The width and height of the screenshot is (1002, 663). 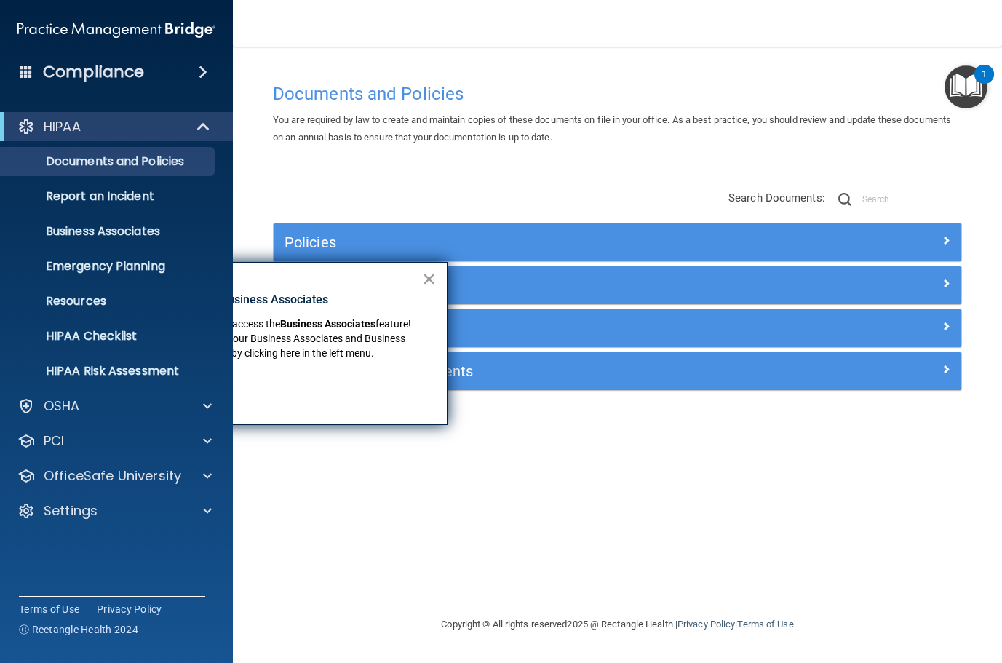 What do you see at coordinates (116, 30) in the screenshot?
I see `img: PMB logo` at bounding box center [116, 30].